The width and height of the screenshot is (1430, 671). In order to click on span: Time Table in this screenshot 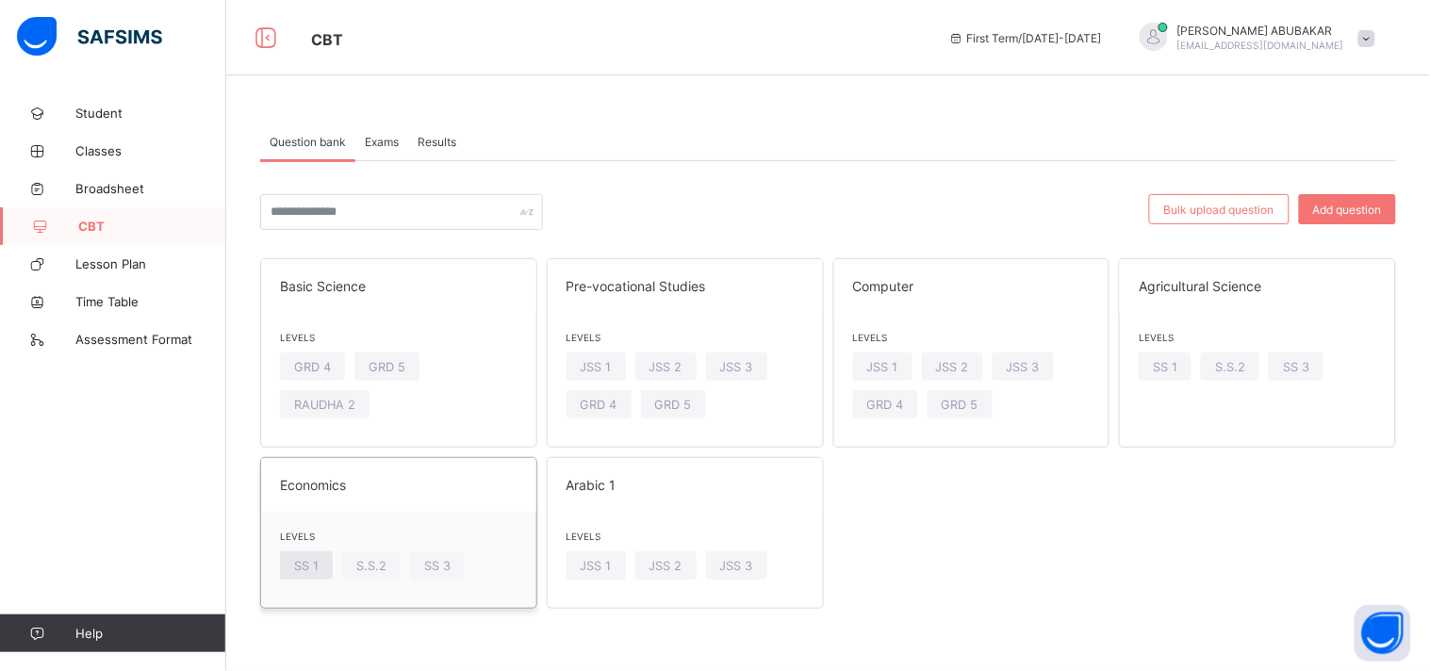, I will do `click(151, 302)`.